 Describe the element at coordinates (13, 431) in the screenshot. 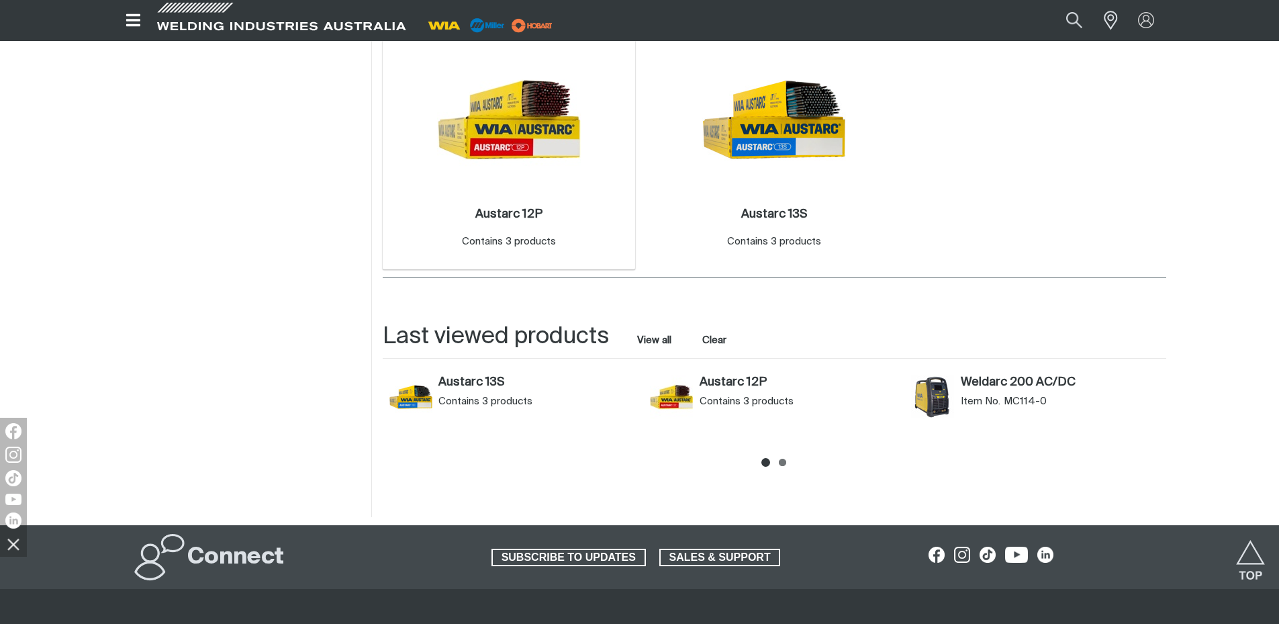

I see `img: Facebook` at that location.